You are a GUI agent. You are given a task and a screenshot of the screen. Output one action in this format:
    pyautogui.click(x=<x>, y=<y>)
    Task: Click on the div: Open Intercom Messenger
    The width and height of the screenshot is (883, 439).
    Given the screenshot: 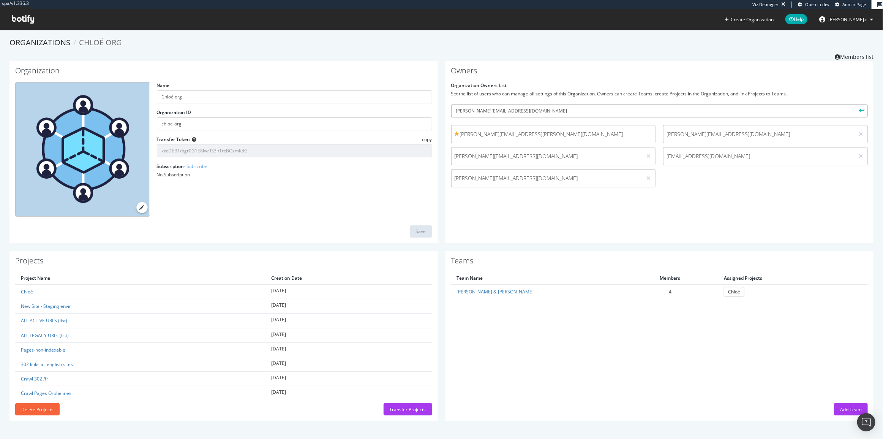 What is the action you would take?
    pyautogui.click(x=867, y=422)
    